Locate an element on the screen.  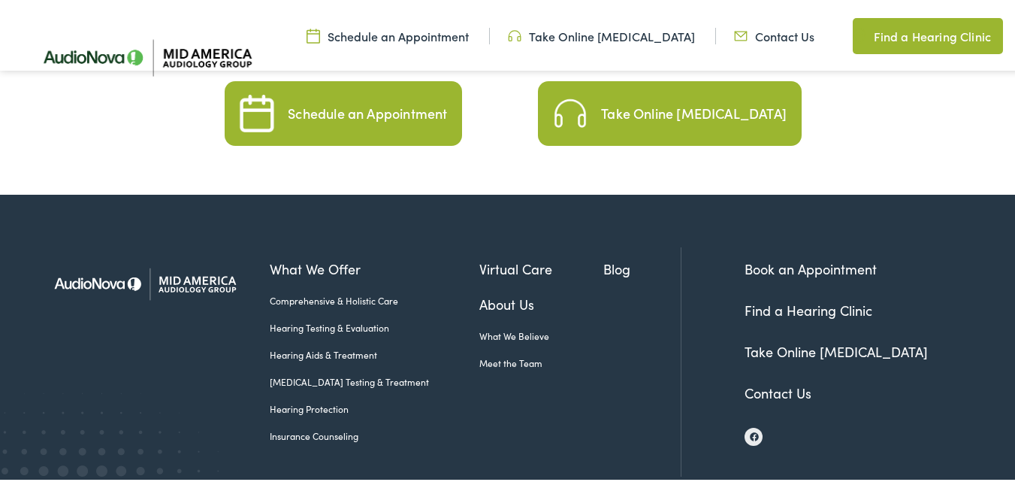
a: What We Believe is located at coordinates (541, 333).